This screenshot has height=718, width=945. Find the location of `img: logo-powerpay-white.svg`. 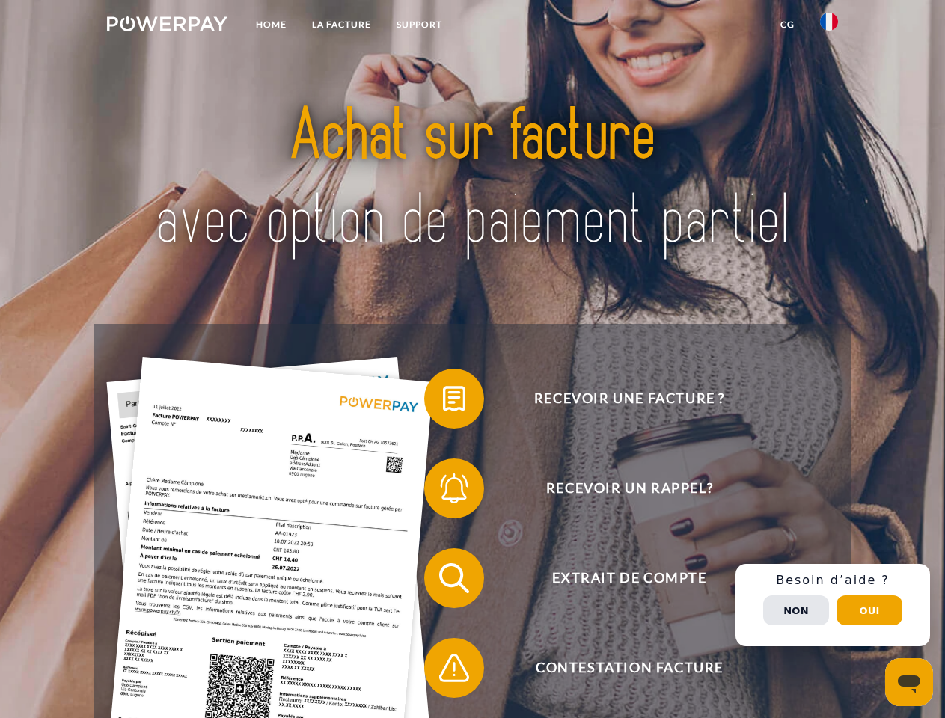

img: logo-powerpay-white.svg is located at coordinates (167, 24).